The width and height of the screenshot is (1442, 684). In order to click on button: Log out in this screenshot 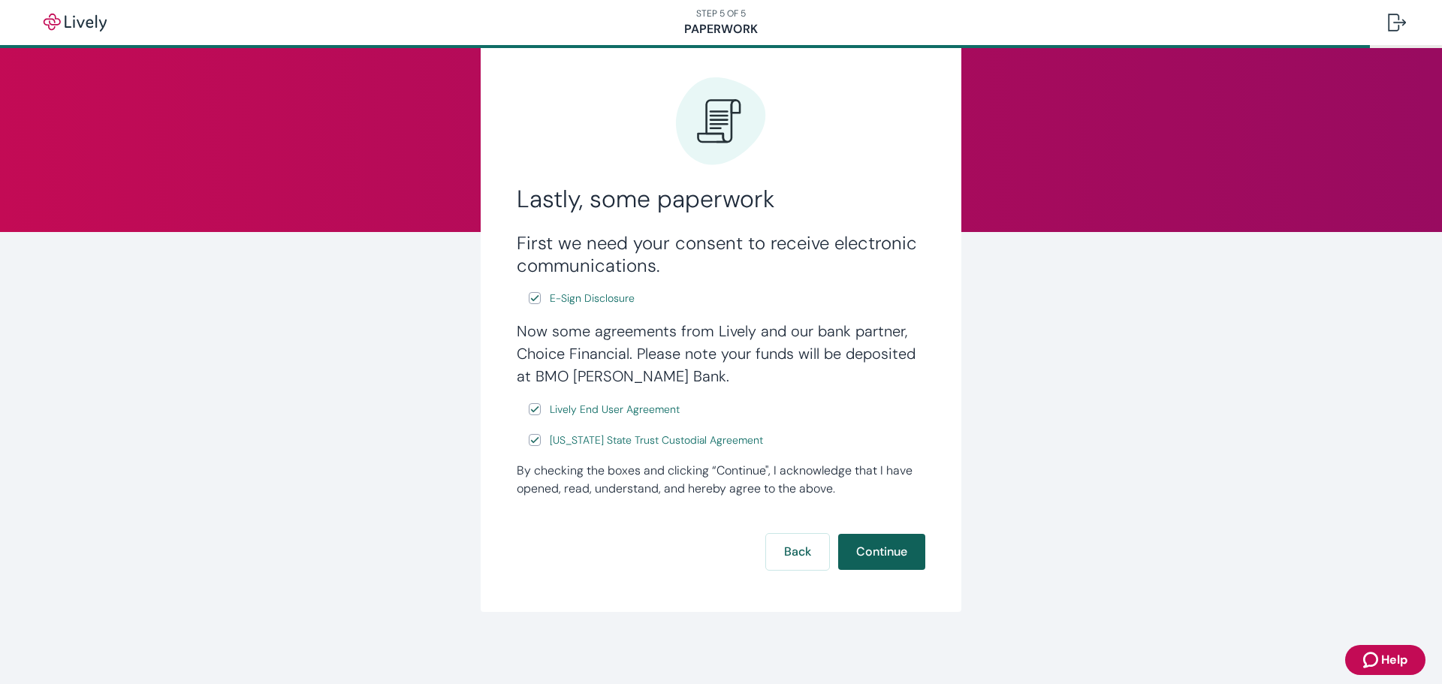, I will do `click(1397, 23)`.